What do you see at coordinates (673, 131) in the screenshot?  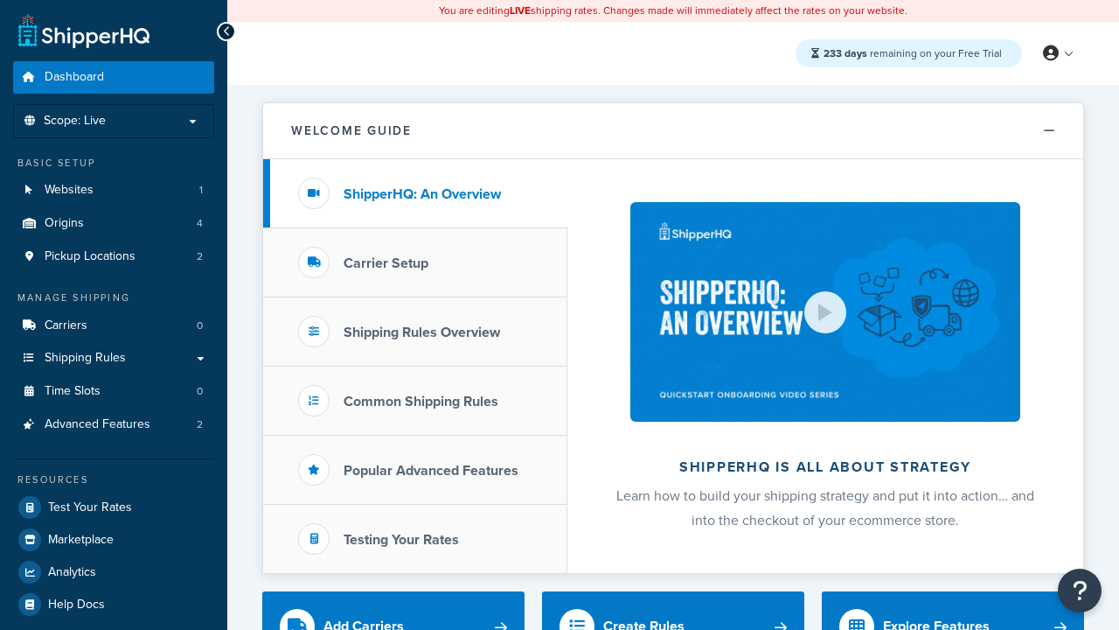 I see `button: Welcome Guide` at bounding box center [673, 131].